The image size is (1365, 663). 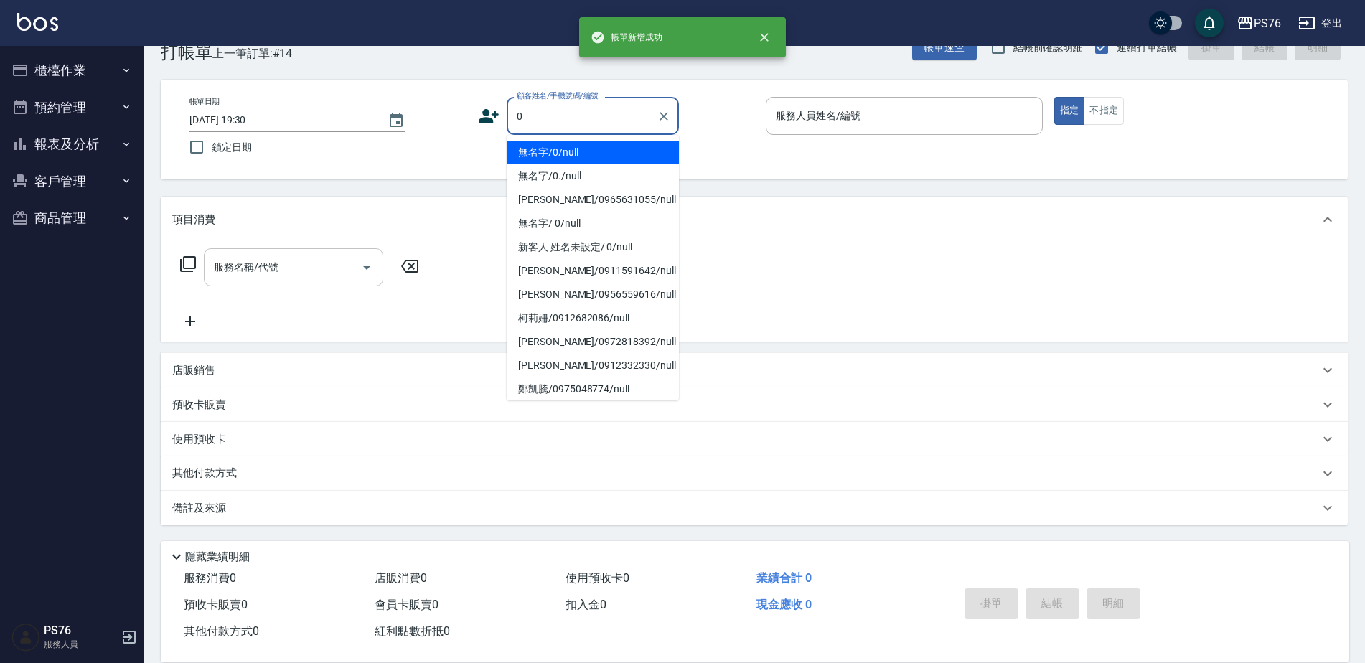 I want to click on button: 不指定, so click(x=1103, y=110).